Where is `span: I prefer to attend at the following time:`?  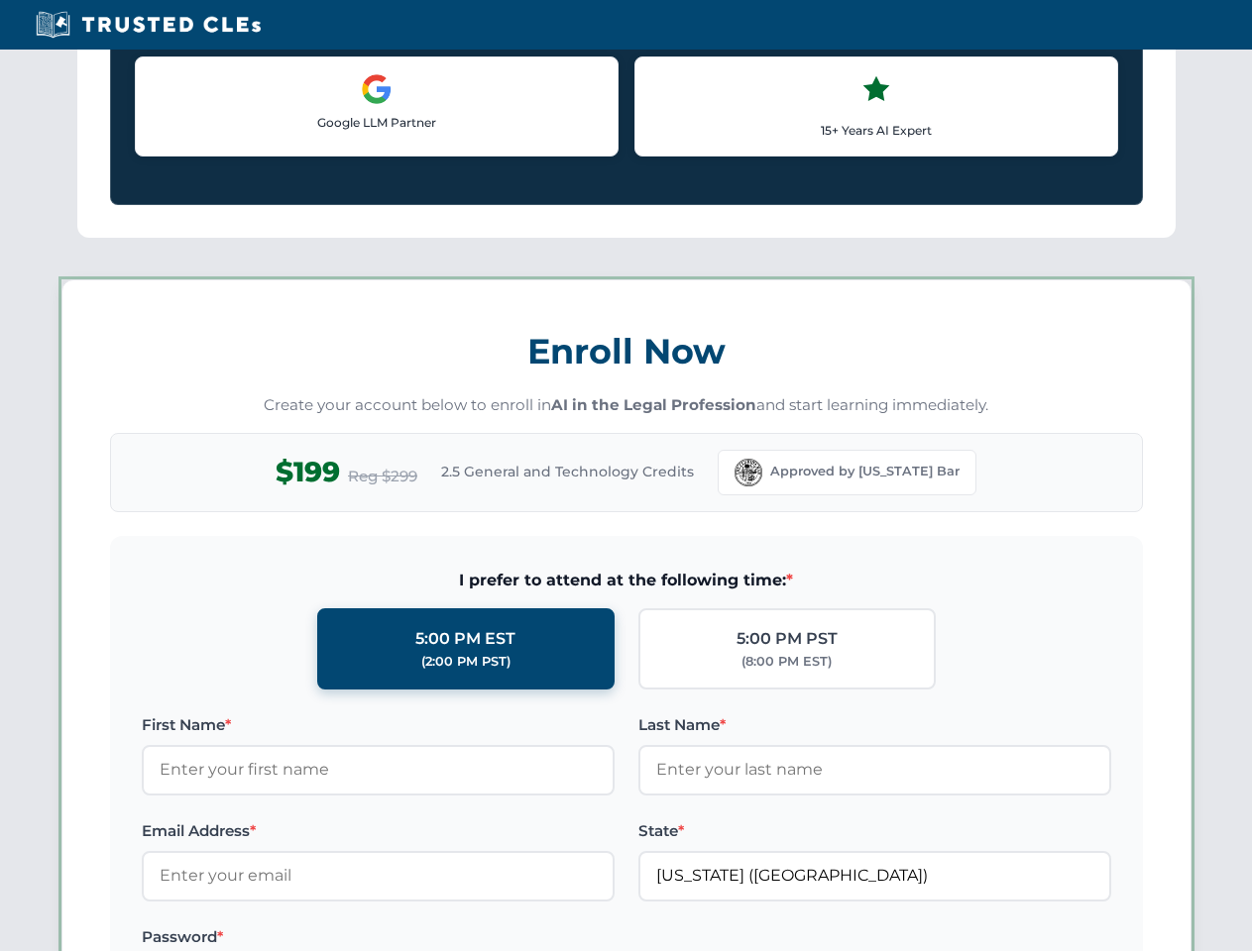 span: I prefer to attend at the following time: is located at coordinates (626, 581).